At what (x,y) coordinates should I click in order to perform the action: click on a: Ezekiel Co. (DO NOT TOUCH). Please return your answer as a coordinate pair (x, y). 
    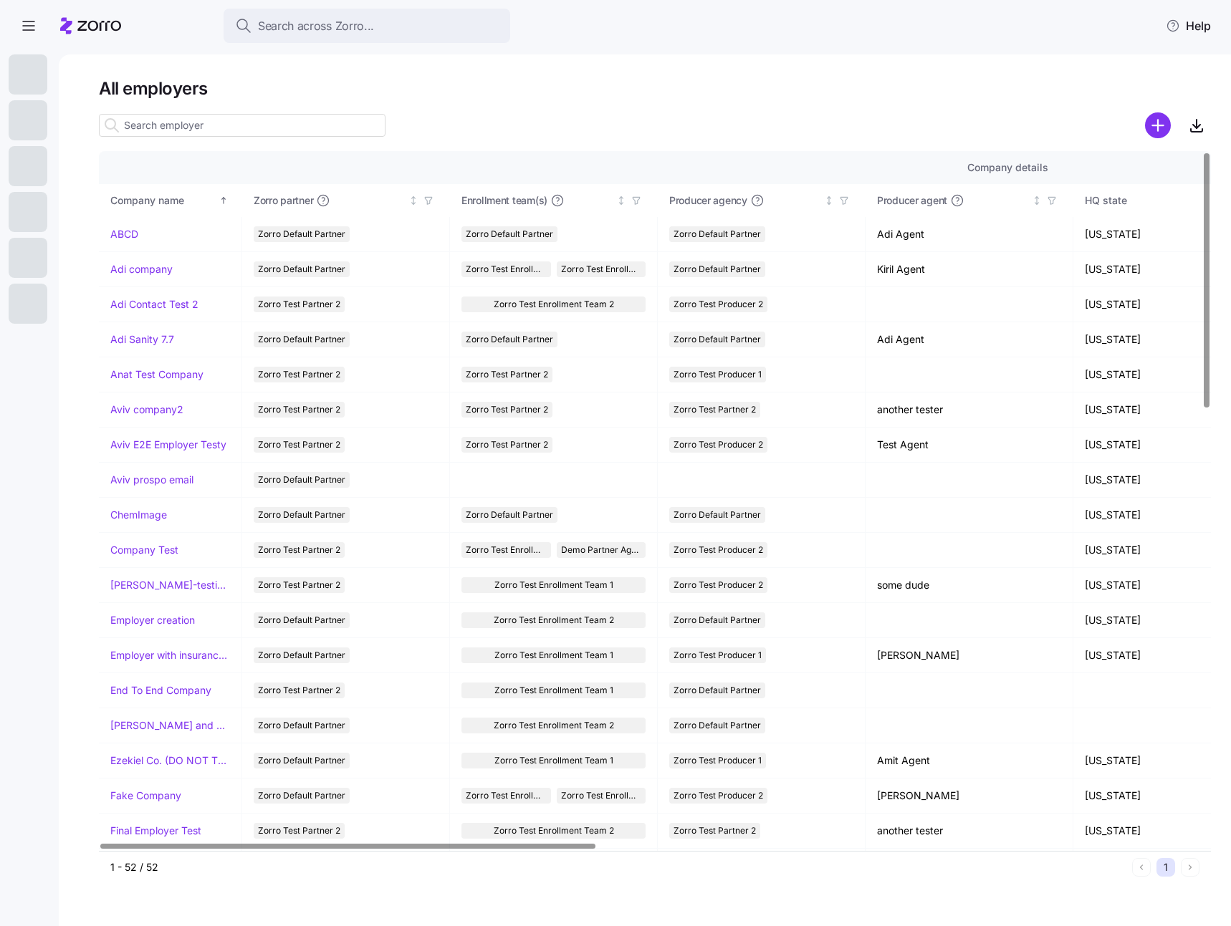
    Looking at the image, I should click on (170, 761).